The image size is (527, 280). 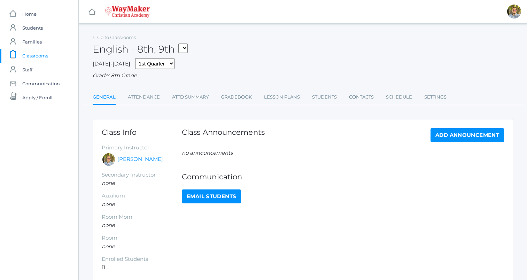 I want to click on li: 11, so click(x=142, y=268).